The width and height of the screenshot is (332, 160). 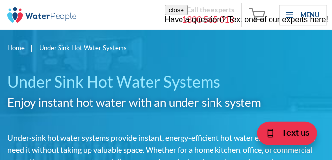 I want to click on span: Text us, so click(x=43, y=22).